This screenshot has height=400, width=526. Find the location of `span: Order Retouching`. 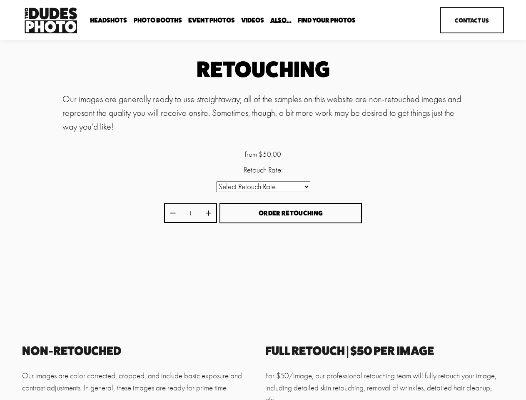

span: Order Retouching is located at coordinates (291, 213).